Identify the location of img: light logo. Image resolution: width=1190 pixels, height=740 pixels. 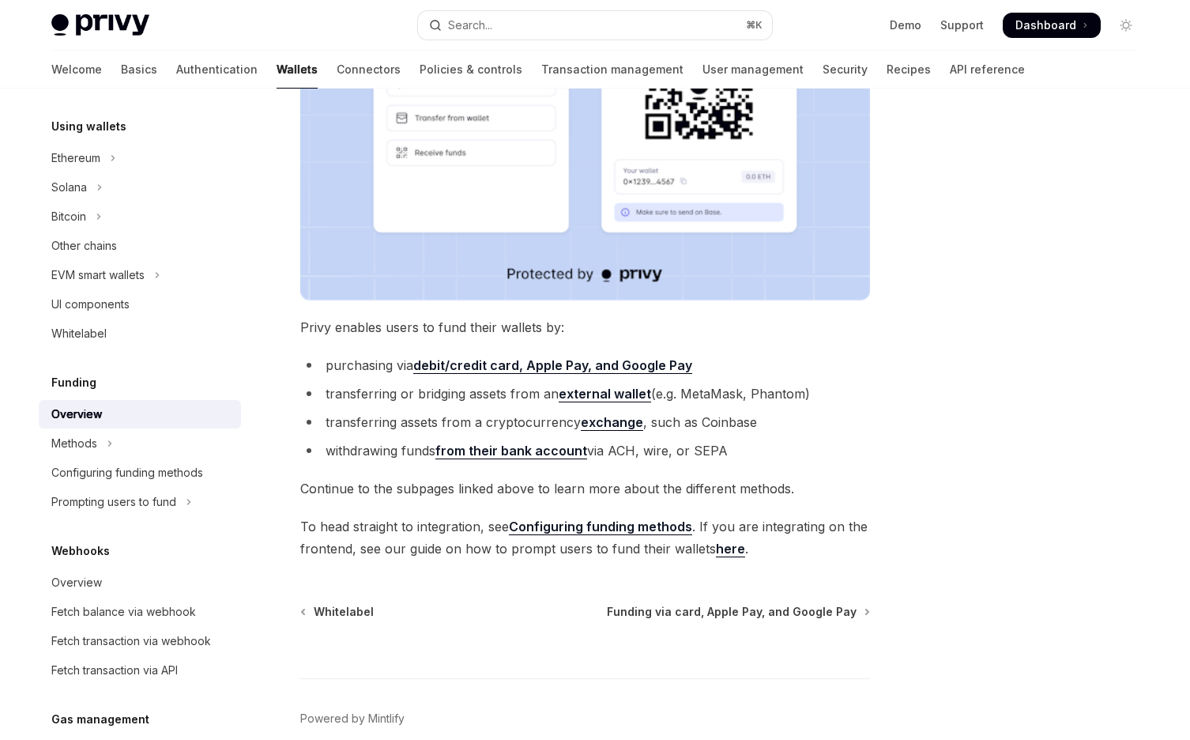
(100, 25).